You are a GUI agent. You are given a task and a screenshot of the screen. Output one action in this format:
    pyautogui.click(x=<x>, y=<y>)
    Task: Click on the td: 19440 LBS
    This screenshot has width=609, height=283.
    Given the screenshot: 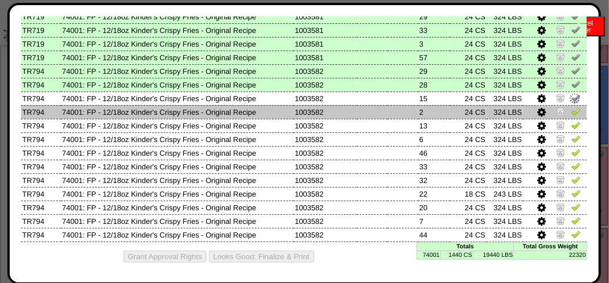 What is the action you would take?
    pyautogui.click(x=493, y=255)
    